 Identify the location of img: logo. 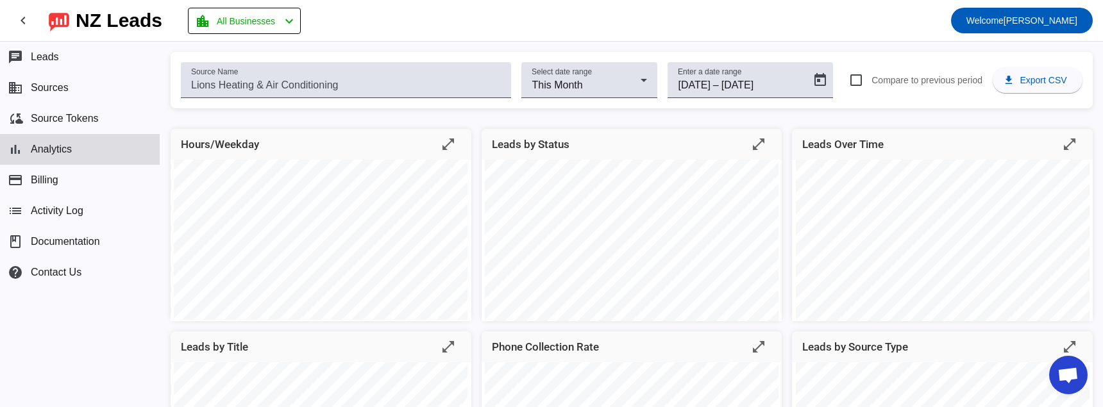
(59, 21).